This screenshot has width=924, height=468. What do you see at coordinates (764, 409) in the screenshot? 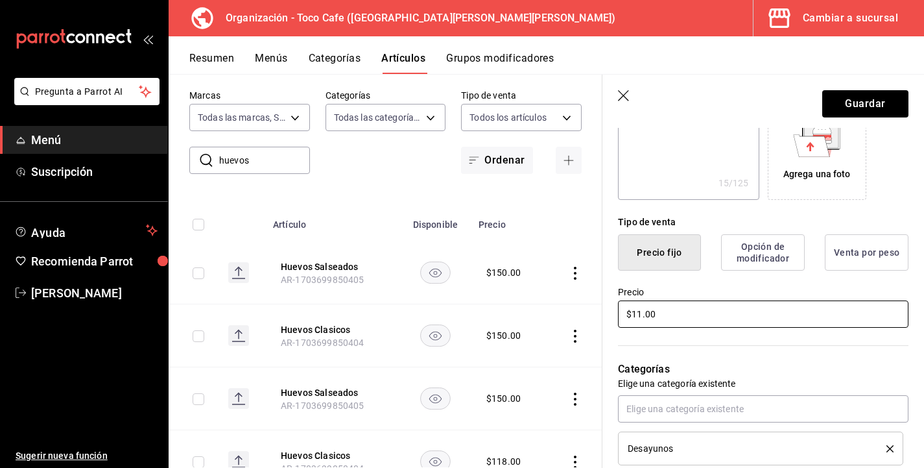
I see `input: Elige una categoría existente` at bounding box center [764, 409].